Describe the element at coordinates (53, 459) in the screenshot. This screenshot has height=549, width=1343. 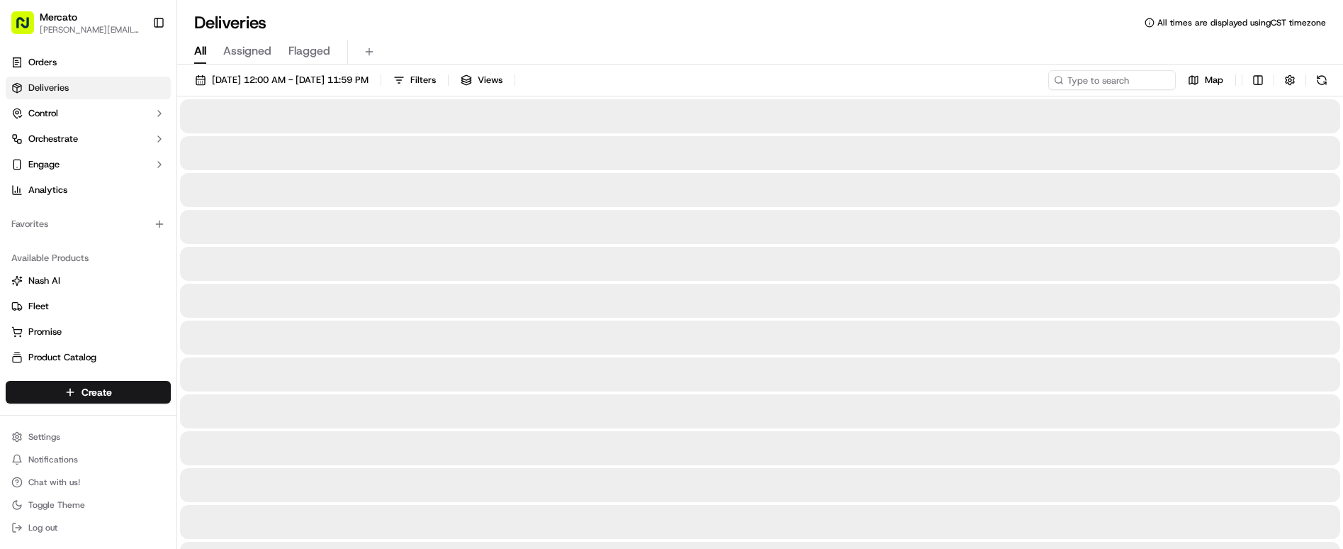
I see `span: Notifications` at that location.